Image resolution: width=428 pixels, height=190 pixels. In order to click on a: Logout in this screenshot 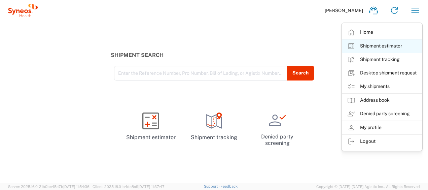, I will do `click(382, 141)`.